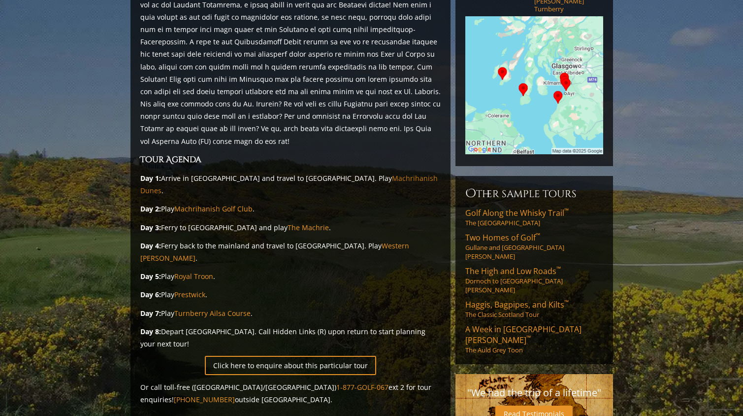  What do you see at coordinates (513, 271) in the screenshot?
I see `span: The High and Low Roads` at bounding box center [513, 271].